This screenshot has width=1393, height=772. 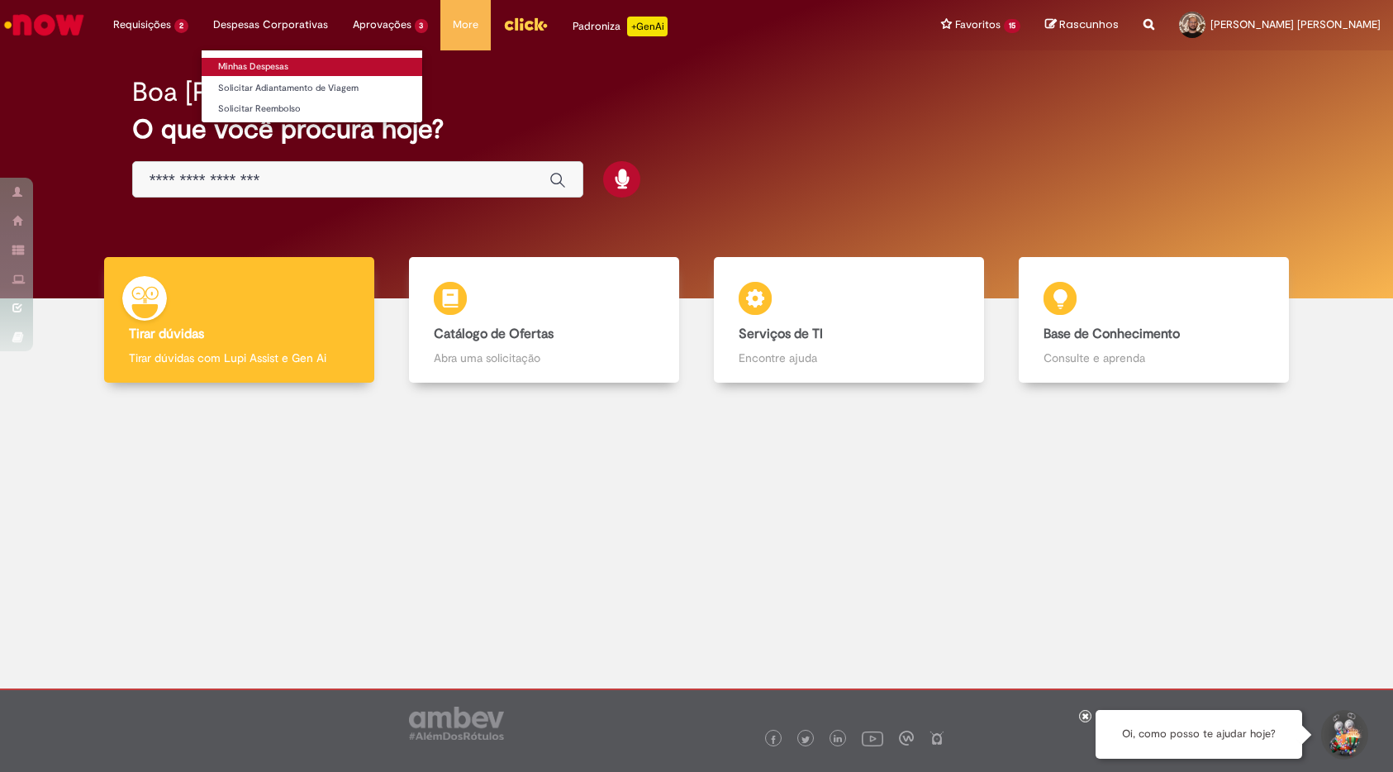 What do you see at coordinates (620, 26) in the screenshot?
I see `div: Padroniza` at bounding box center [620, 26].